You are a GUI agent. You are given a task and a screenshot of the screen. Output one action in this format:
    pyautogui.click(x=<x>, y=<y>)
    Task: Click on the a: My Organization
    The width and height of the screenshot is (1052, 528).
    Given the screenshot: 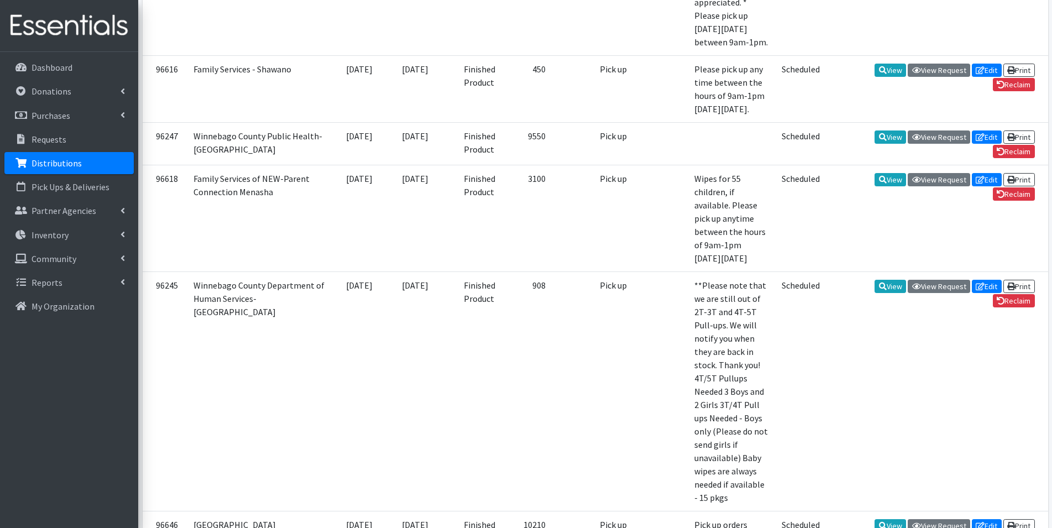 What is the action you would take?
    pyautogui.click(x=69, y=306)
    